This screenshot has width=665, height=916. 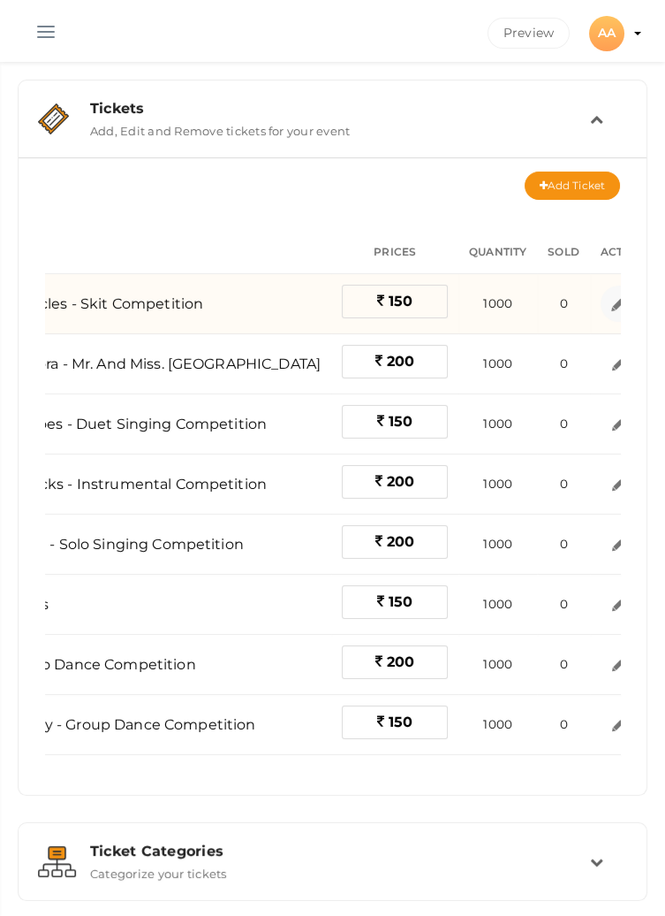 What do you see at coordinates (564, 252) in the screenshot?
I see `th: Sold` at bounding box center [564, 252].